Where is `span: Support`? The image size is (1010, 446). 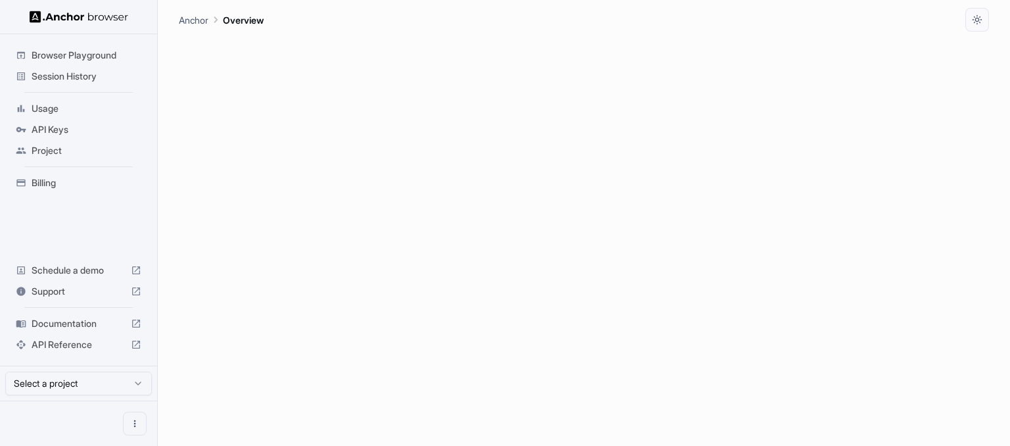
span: Support is located at coordinates (78, 291).